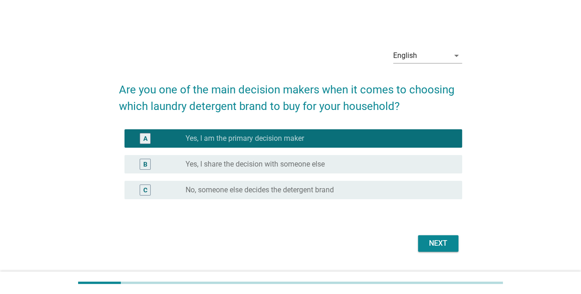  I want to click on div: C, so click(145, 189).